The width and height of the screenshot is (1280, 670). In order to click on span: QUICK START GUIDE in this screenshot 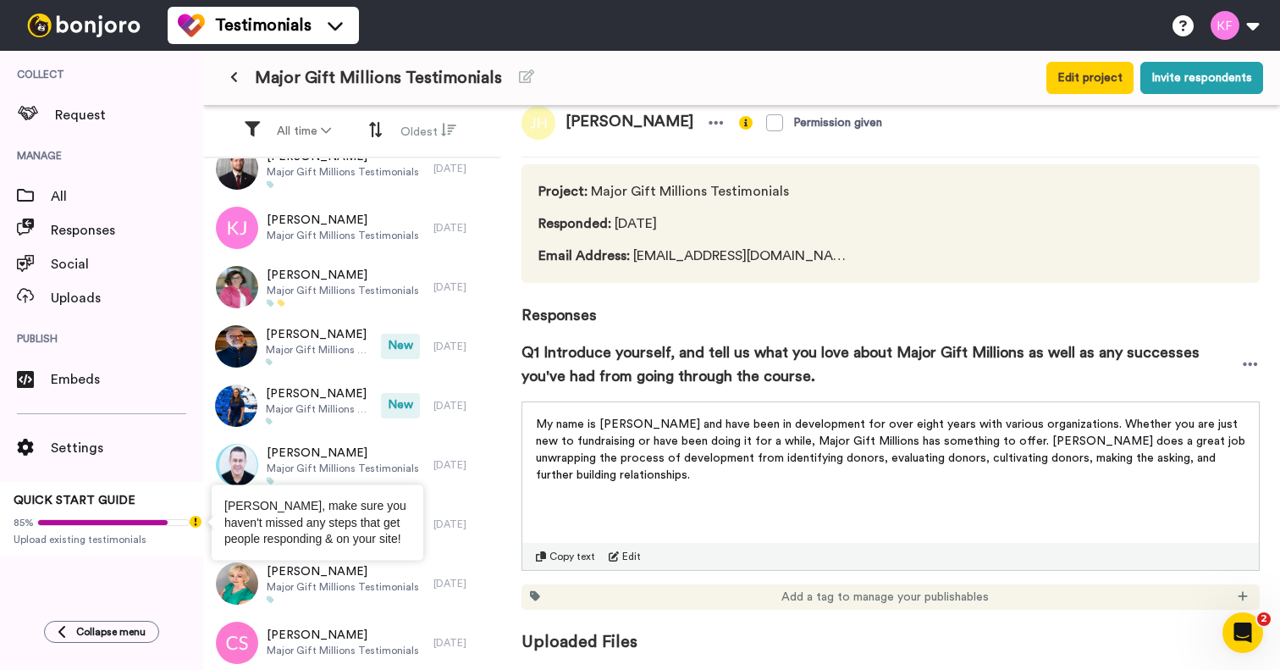, I will do `click(75, 500)`.